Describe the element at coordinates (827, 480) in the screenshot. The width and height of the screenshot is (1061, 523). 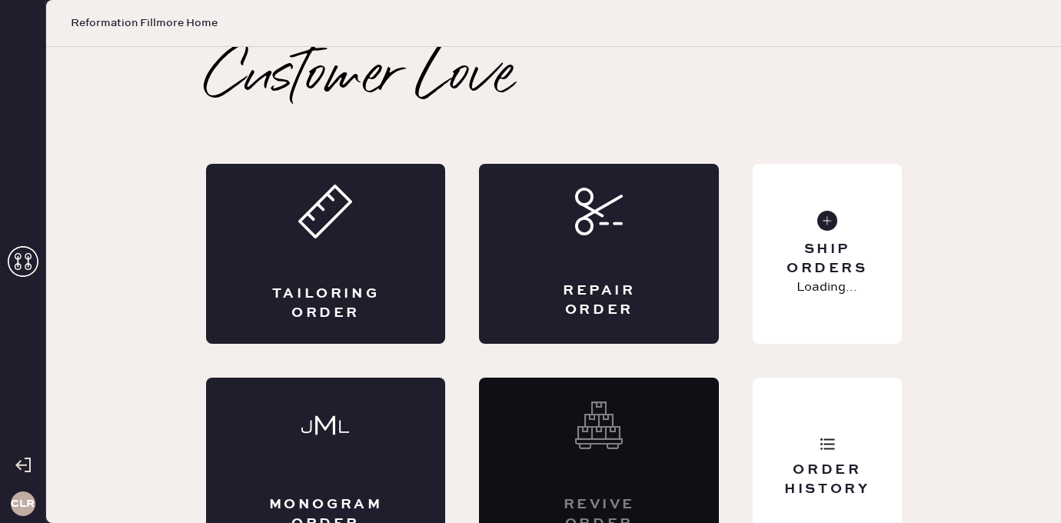
I see `div: Order History` at that location.